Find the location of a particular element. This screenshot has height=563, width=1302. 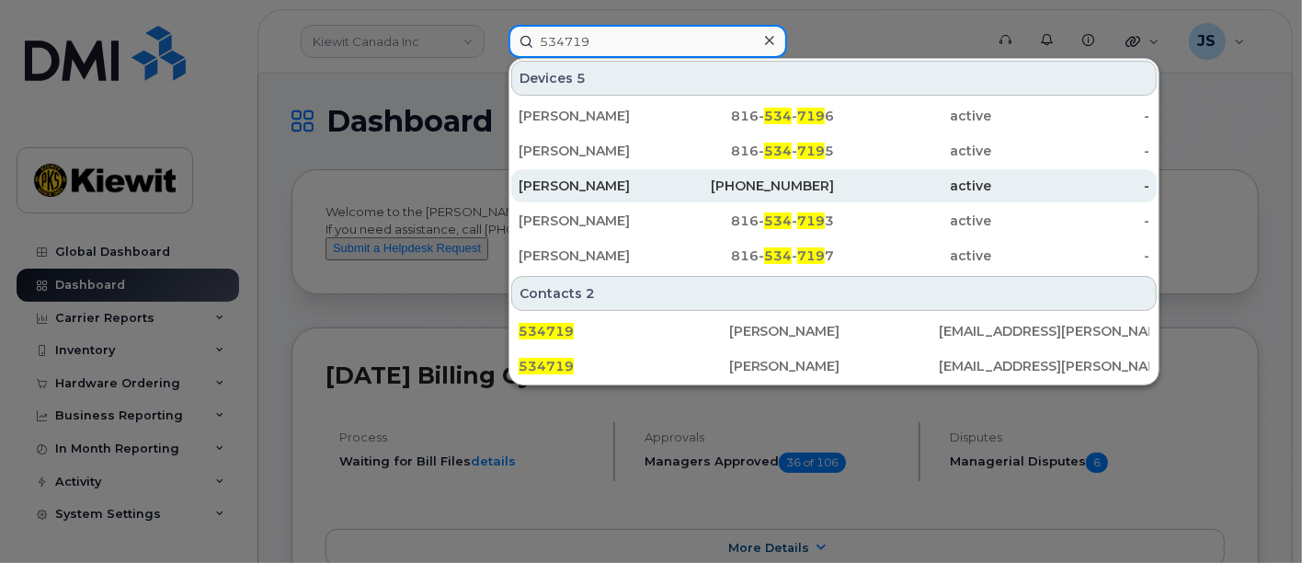

div: 816- - 6 is located at coordinates (756, 116).